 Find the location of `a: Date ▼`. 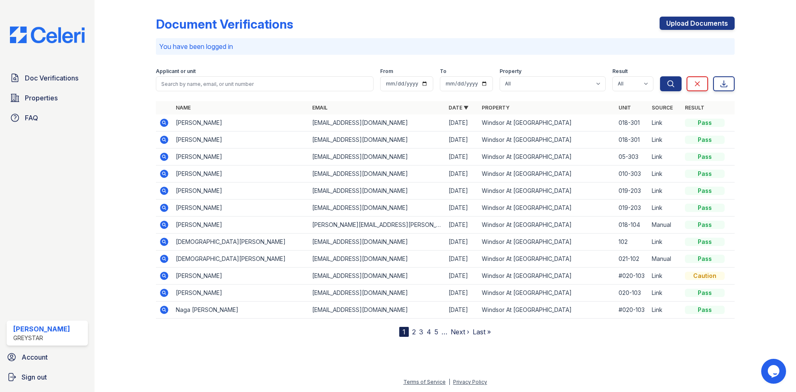

a: Date ▼ is located at coordinates (459, 107).